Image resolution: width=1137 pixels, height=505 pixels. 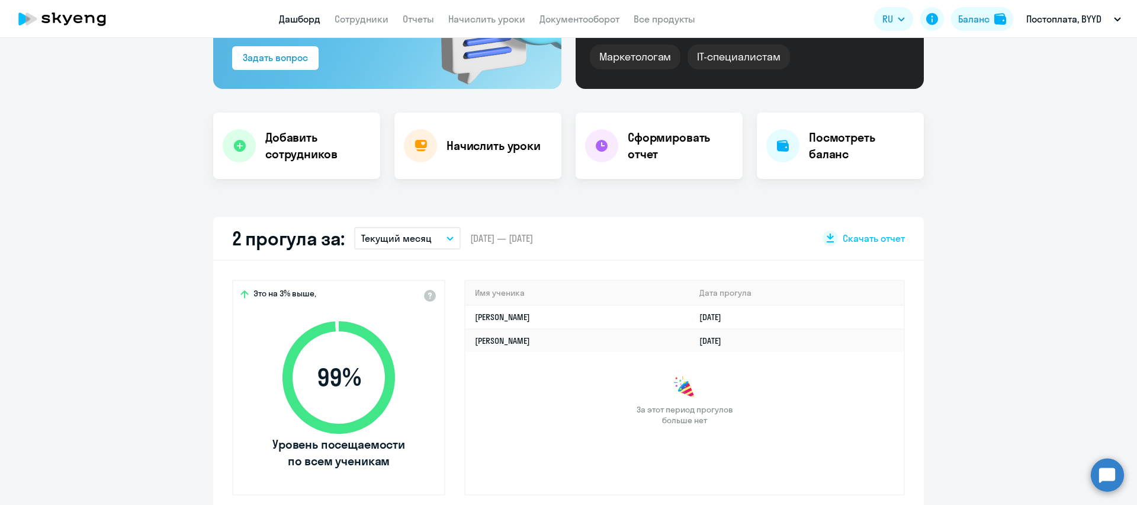 What do you see at coordinates (493, 146) in the screenshot?
I see `h4: Начислить уроки` at bounding box center [493, 146].